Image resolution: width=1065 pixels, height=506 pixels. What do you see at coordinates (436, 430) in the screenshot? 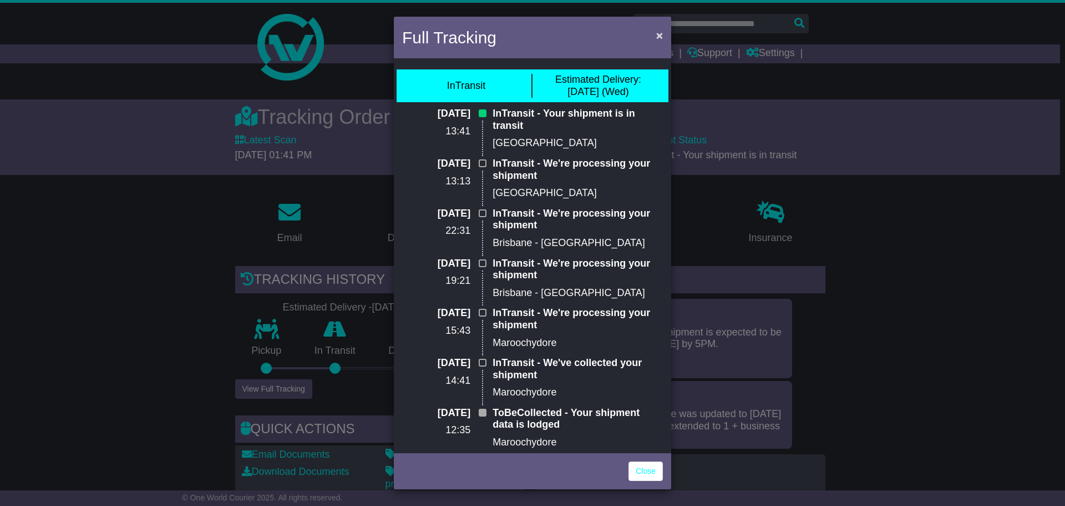
I see `p: 12:35` at bounding box center [436, 430].